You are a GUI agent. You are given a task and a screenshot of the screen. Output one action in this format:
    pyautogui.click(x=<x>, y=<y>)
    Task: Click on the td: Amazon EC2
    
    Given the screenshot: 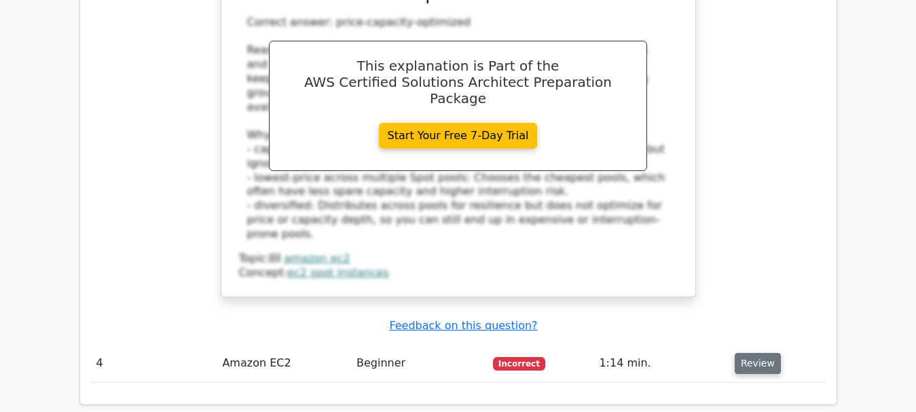 What is the action you would take?
    pyautogui.click(x=284, y=363)
    